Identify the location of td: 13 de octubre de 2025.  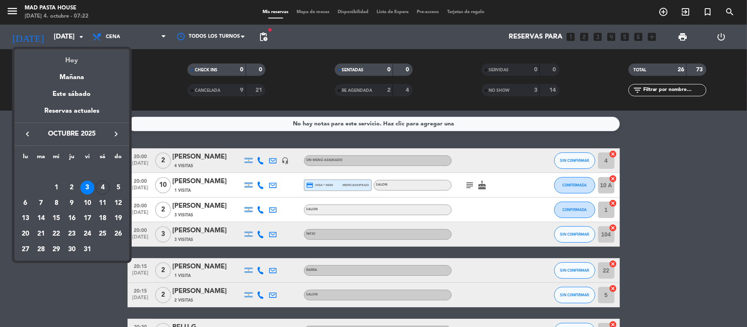
(25, 219).